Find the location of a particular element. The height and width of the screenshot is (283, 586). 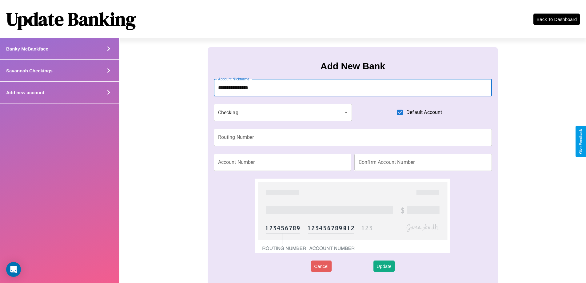

h3: Add New Bank is located at coordinates (353, 66).